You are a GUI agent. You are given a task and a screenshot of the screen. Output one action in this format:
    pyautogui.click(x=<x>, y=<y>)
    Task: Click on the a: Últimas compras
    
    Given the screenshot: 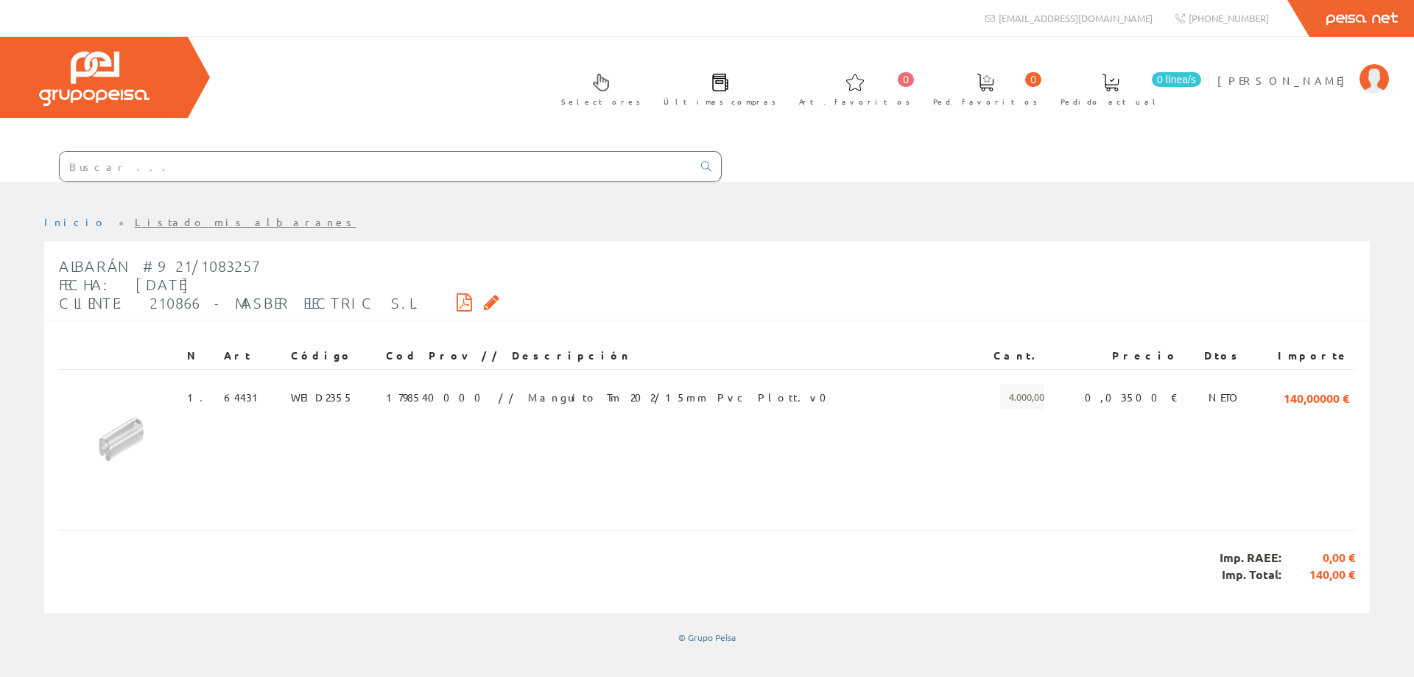 What is the action you would take?
    pyautogui.click(x=716, y=88)
    